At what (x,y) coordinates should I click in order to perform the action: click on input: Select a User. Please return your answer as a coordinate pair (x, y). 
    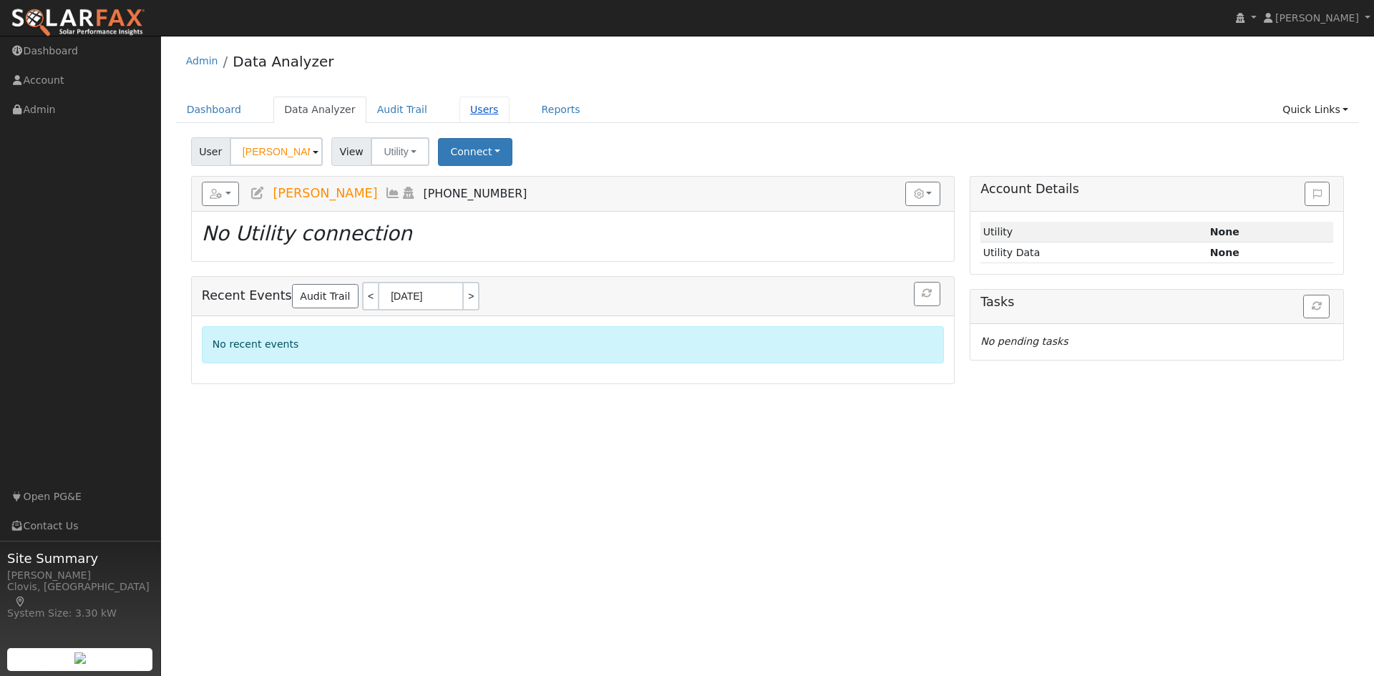
    Looking at the image, I should click on (276, 152).